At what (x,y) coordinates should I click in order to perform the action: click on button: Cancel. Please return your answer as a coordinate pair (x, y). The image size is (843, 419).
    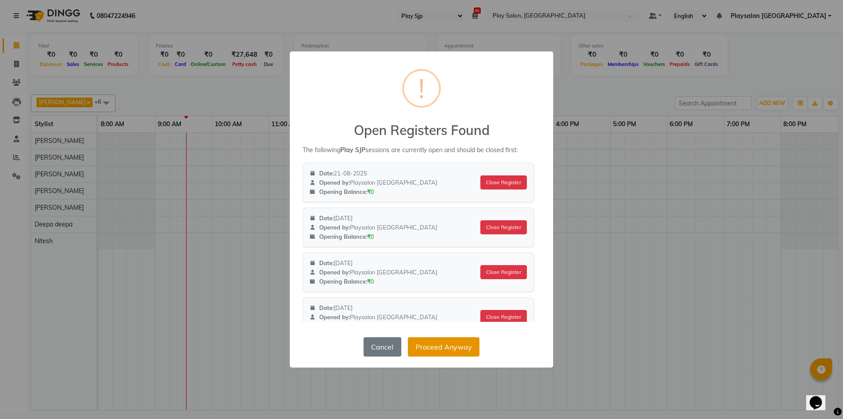
    Looking at the image, I should click on (383, 347).